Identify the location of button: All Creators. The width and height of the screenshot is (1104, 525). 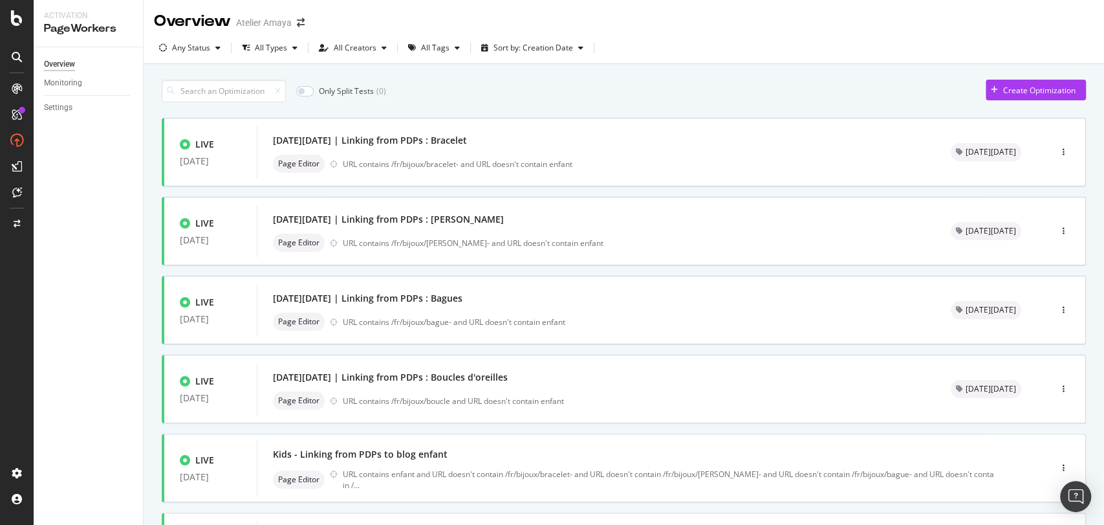
(353, 48).